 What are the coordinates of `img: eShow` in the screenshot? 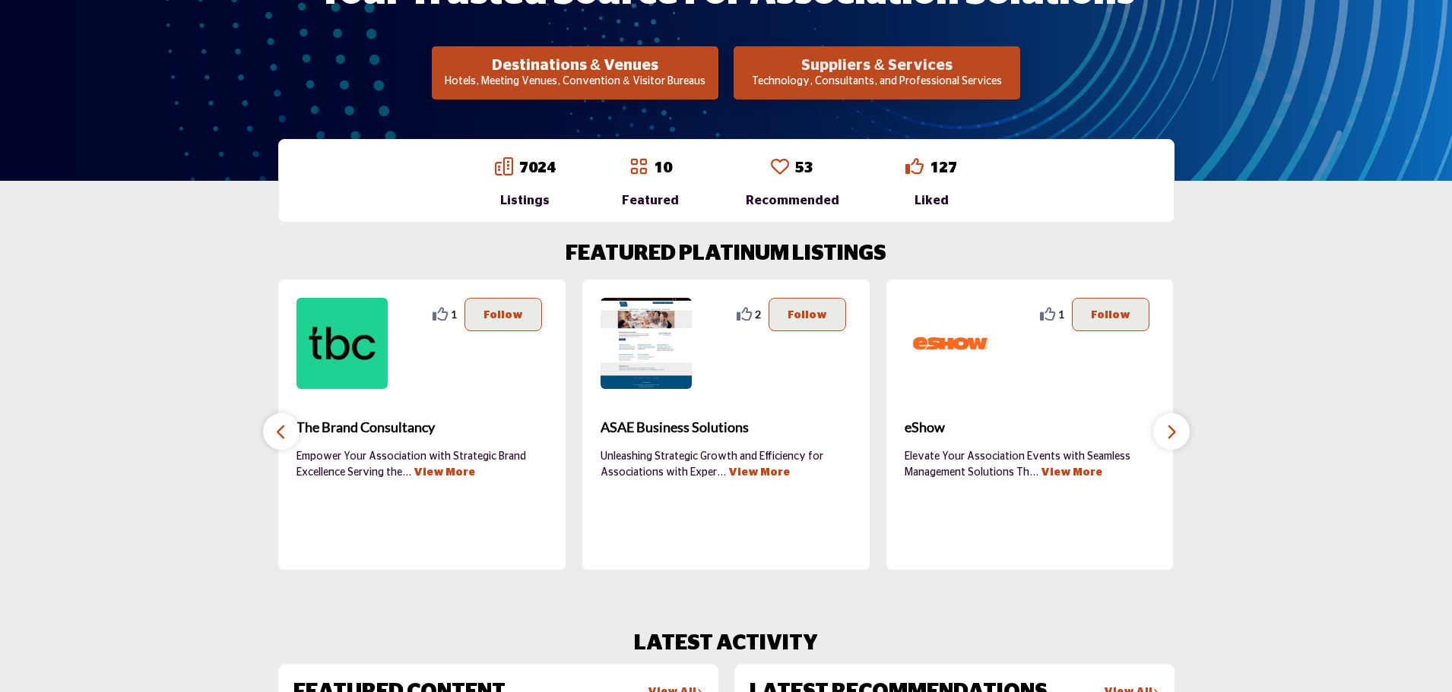 It's located at (950, 344).